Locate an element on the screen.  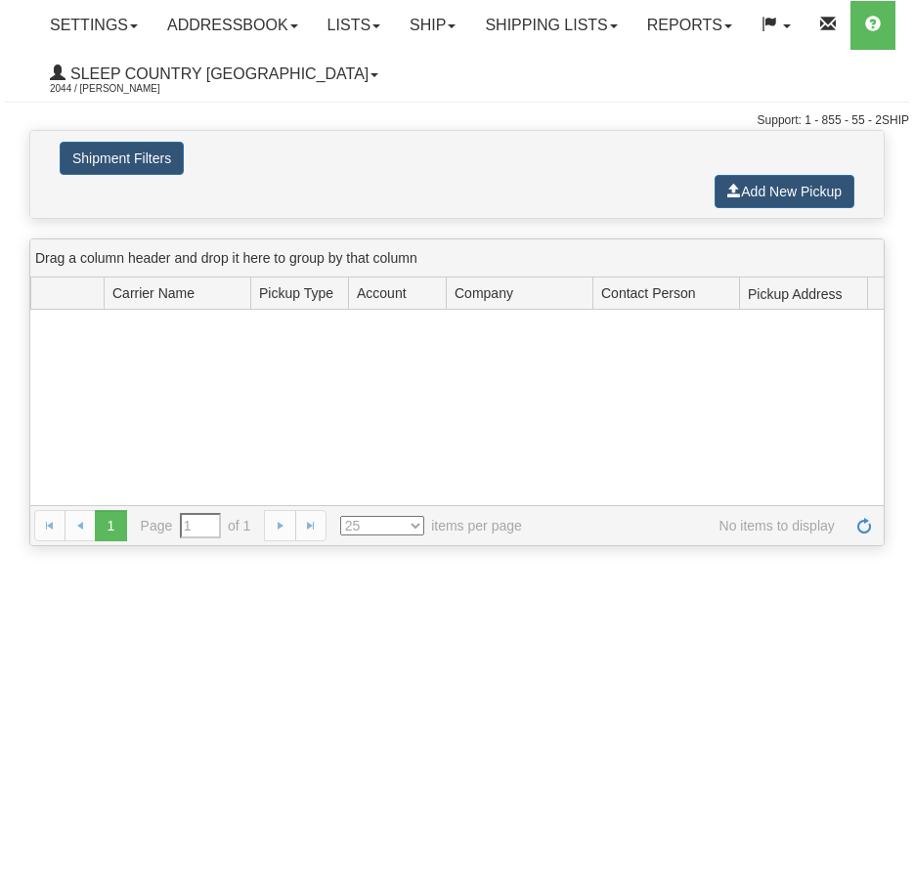
span: Company is located at coordinates (484, 293).